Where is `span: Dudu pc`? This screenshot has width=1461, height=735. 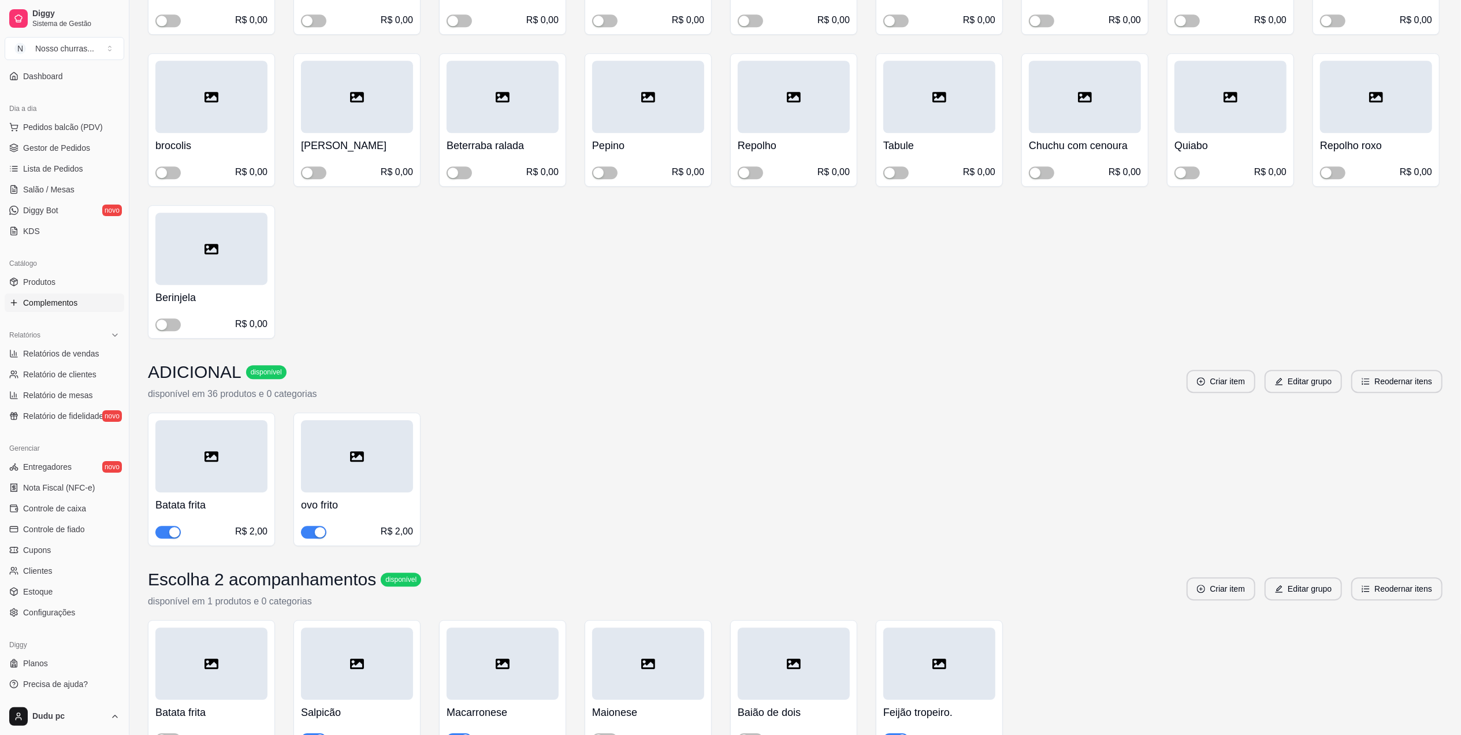
span: Dudu pc is located at coordinates (69, 717).